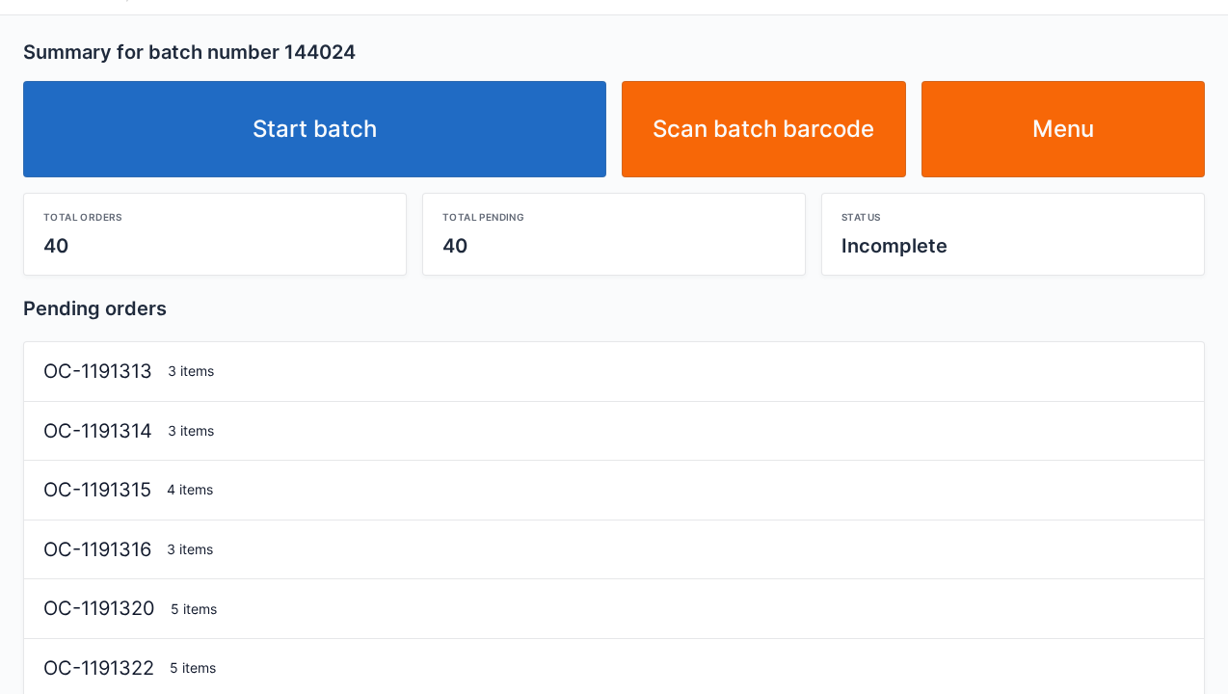 This screenshot has width=1228, height=694. What do you see at coordinates (314, 129) in the screenshot?
I see `a: Start batch` at bounding box center [314, 129].